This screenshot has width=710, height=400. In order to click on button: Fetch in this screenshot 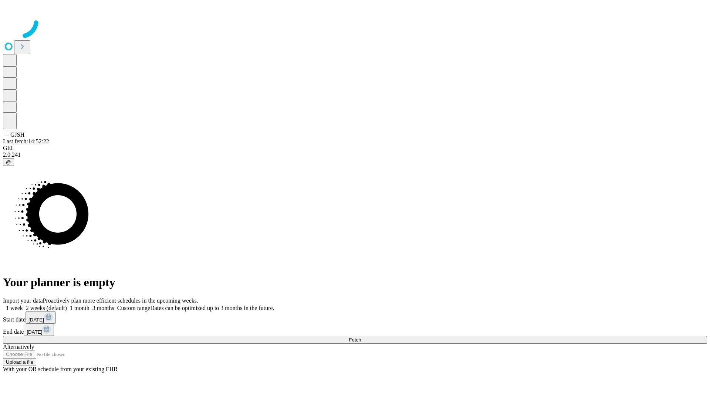, I will do `click(355, 339)`.